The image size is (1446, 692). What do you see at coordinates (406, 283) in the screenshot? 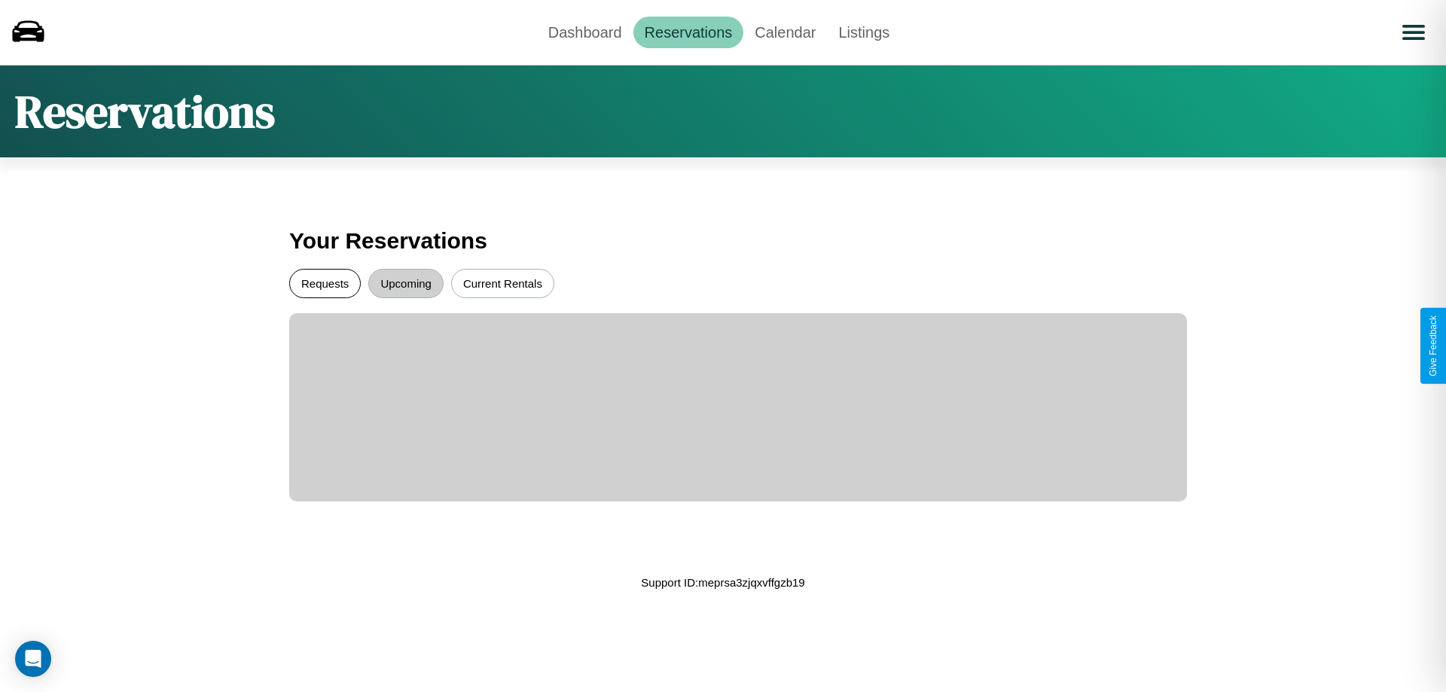
I see `button: Upcoming` at bounding box center [406, 283].